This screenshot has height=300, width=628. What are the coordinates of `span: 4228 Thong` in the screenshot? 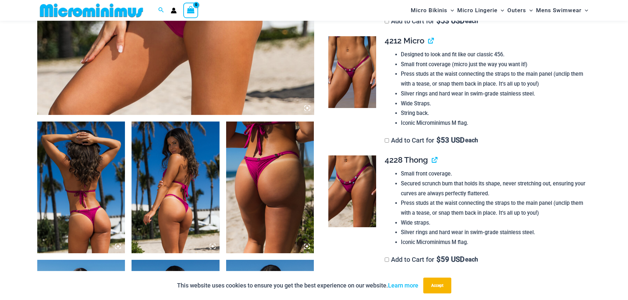 It's located at (406, 160).